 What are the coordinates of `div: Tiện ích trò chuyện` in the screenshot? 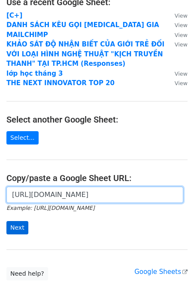 It's located at (173, 268).